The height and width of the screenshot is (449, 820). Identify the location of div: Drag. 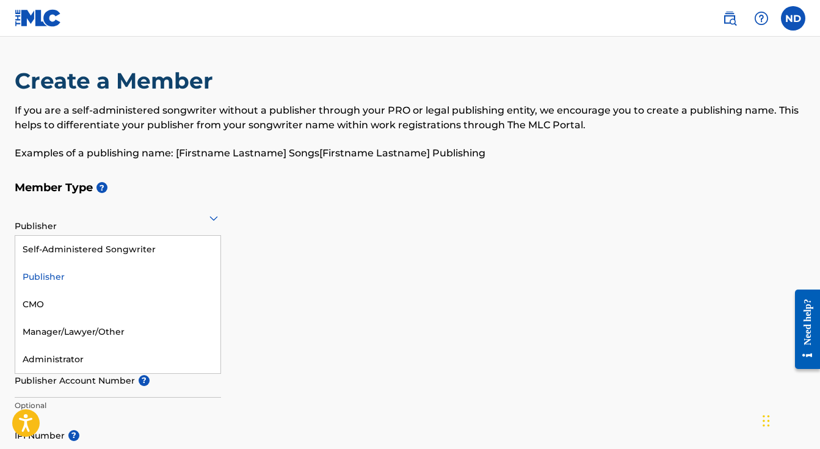
(766, 420).